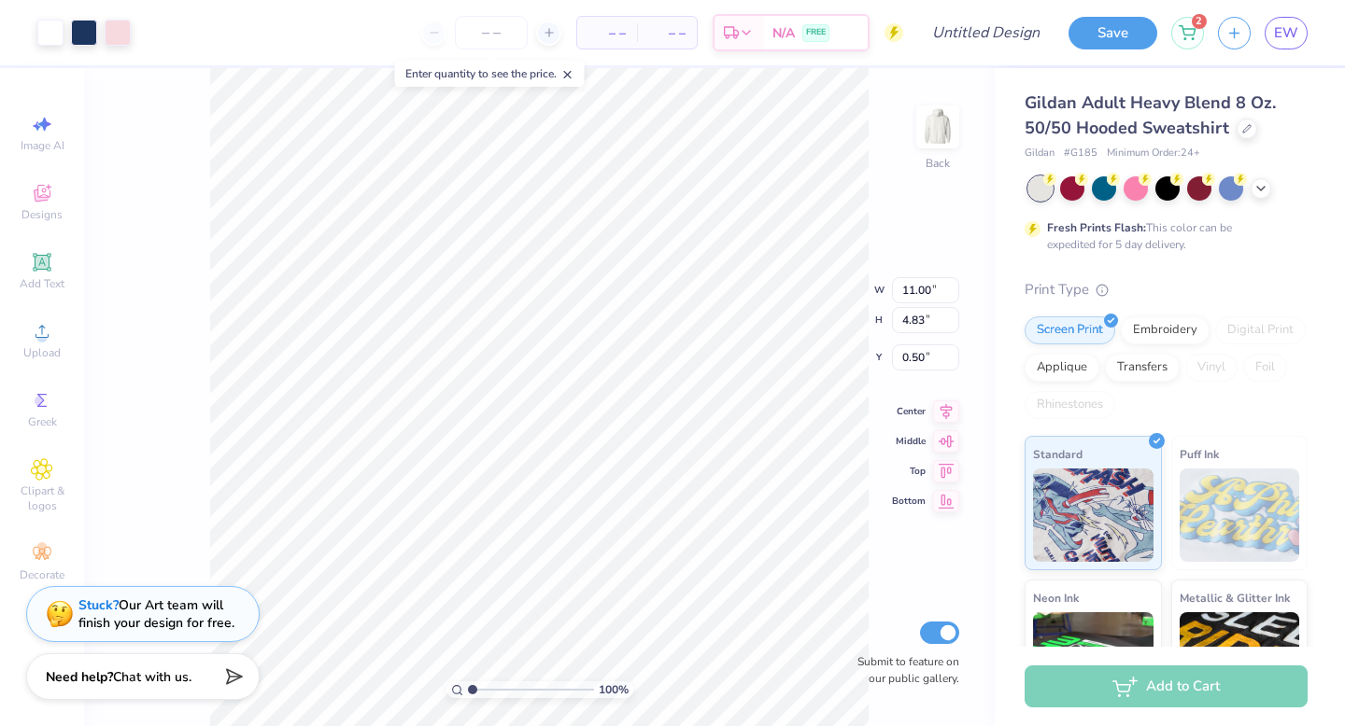 The image size is (1345, 726). I want to click on a: EW, so click(1286, 33).